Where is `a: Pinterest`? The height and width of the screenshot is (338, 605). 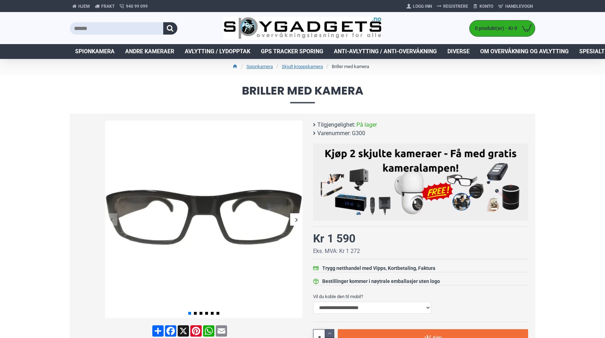
a: Pinterest is located at coordinates (196, 331).